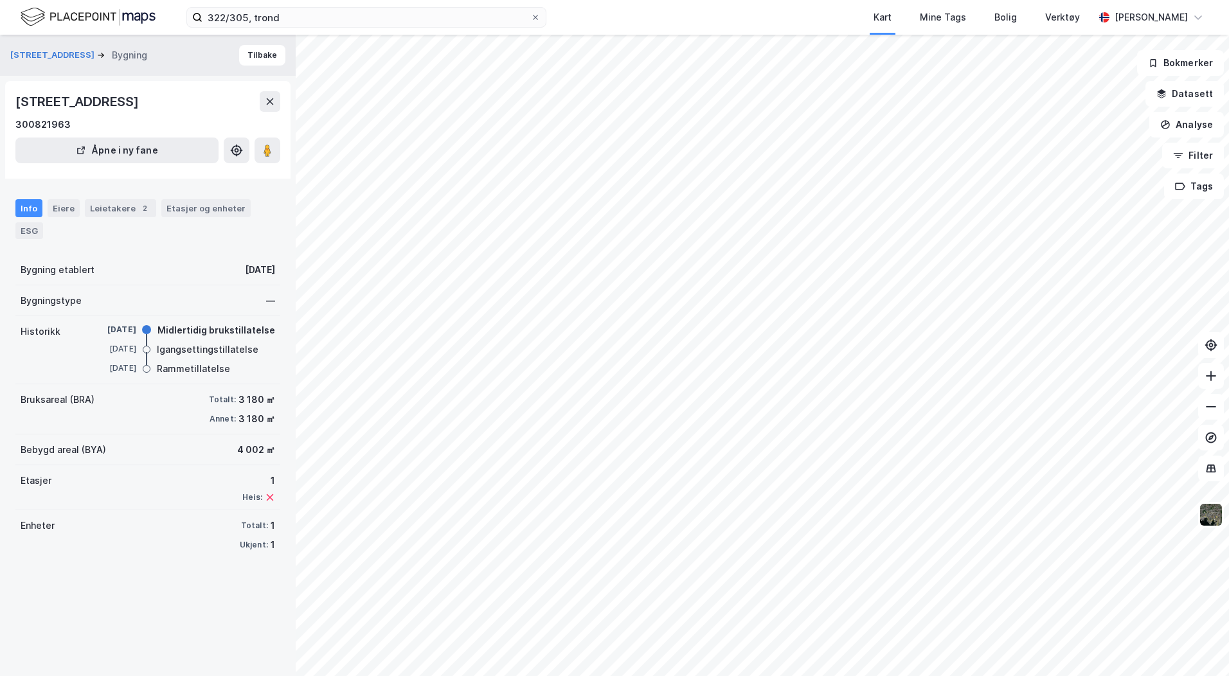 This screenshot has width=1229, height=676. Describe the element at coordinates (1197, 645) in the screenshot. I see `div: Kontrollprogram for chat` at that location.